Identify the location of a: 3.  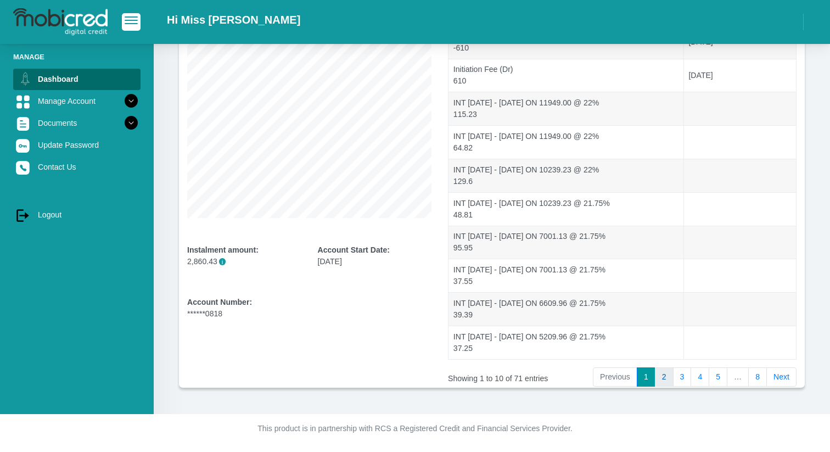
(682, 377).